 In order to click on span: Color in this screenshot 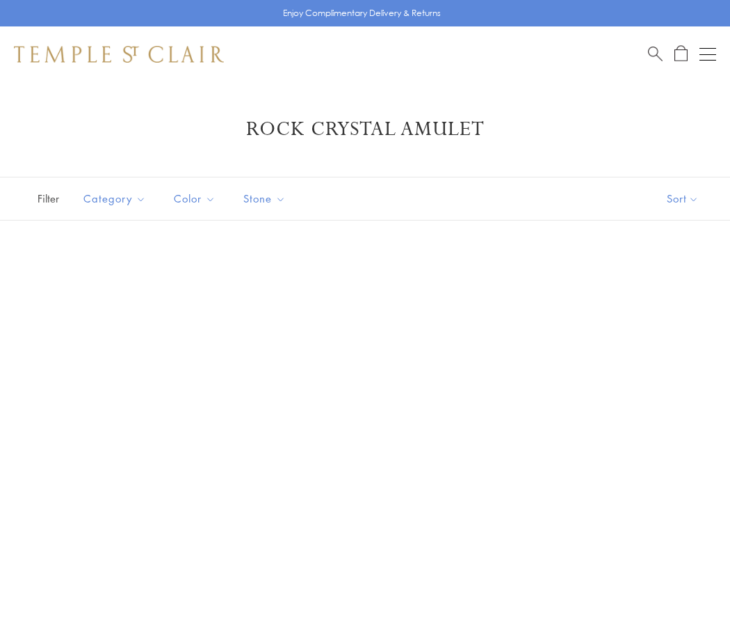, I will do `click(196, 198)`.